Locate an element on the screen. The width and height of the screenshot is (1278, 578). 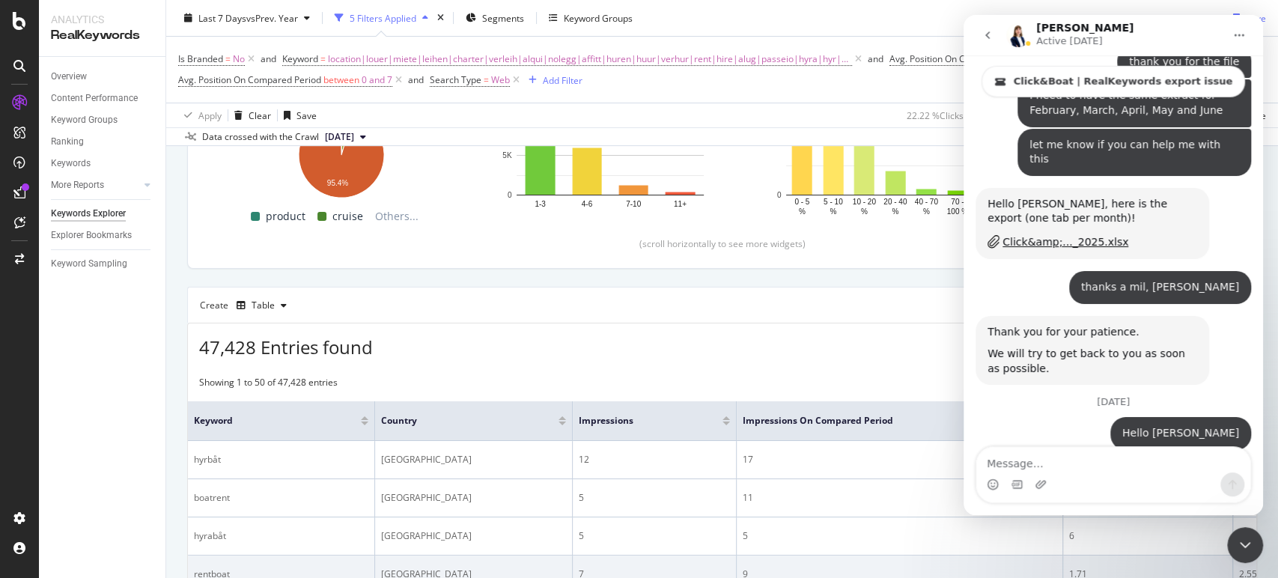
span: Keyword is located at coordinates (266, 421).